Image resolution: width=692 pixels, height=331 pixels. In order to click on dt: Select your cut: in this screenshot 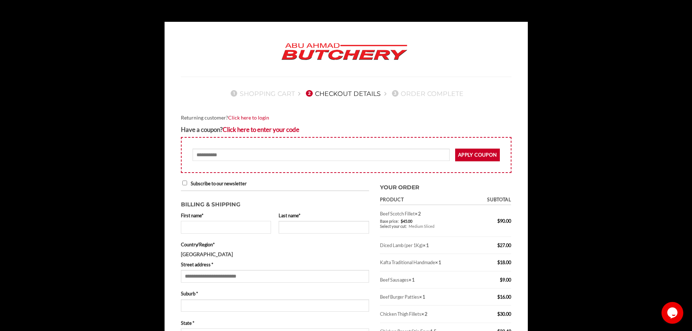, I will do `click(393, 226)`.